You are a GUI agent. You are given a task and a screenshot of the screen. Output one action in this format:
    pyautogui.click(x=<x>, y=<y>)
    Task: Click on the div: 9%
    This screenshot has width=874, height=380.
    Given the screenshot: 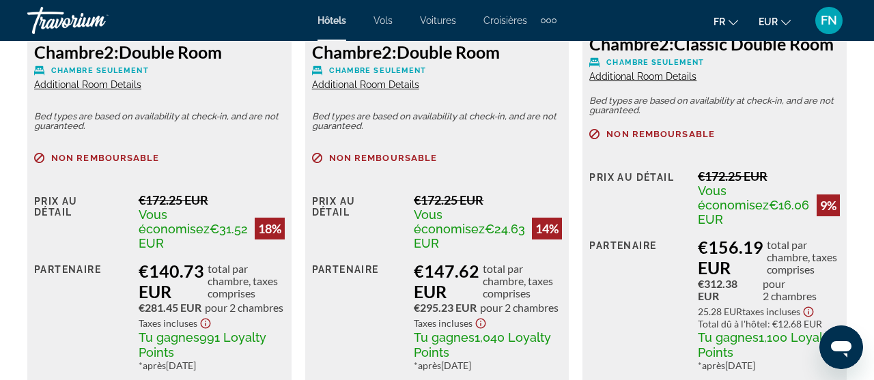 What is the action you would take?
    pyautogui.click(x=828, y=205)
    